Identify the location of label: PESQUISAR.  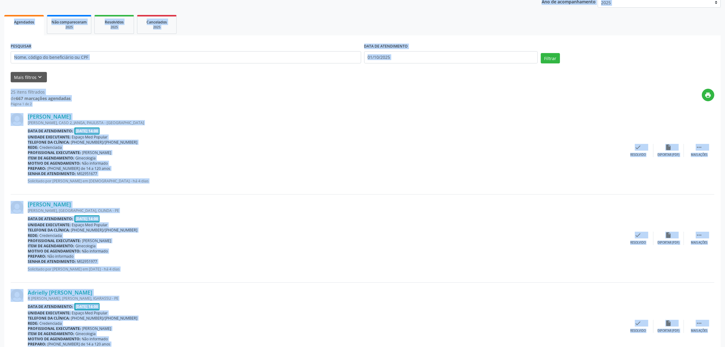
(21, 46).